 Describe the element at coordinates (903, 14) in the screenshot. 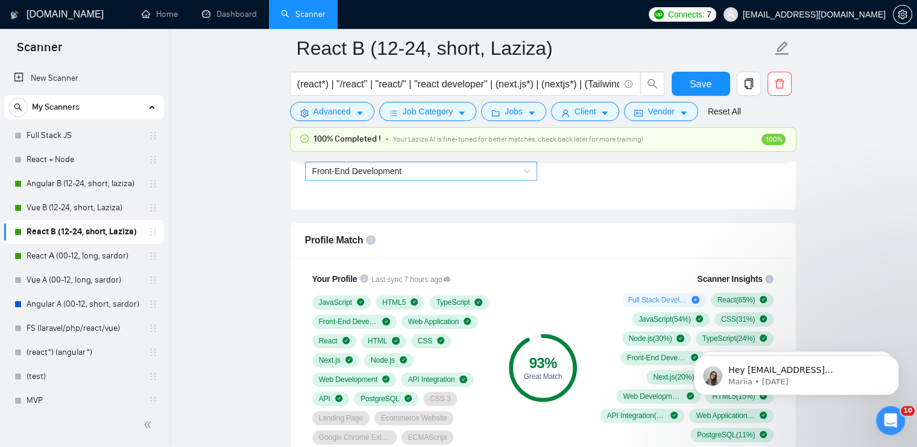

I see `a: setting` at that location.